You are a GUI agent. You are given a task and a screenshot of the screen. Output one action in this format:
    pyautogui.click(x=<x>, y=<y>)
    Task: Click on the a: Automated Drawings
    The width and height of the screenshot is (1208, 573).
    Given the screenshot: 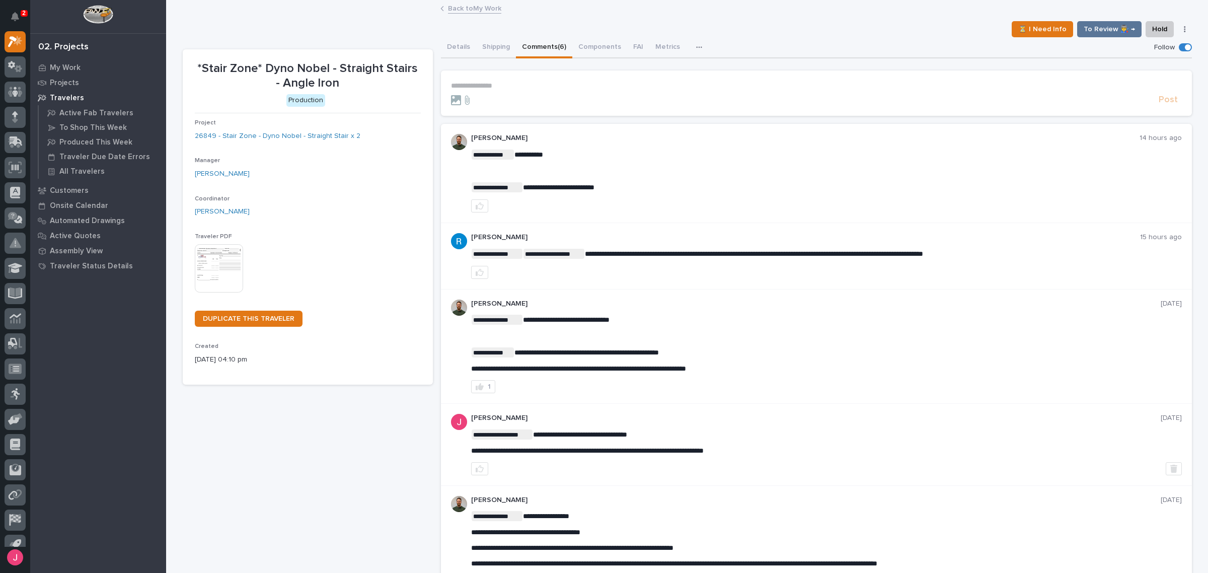 What is the action you would take?
    pyautogui.click(x=98, y=220)
    